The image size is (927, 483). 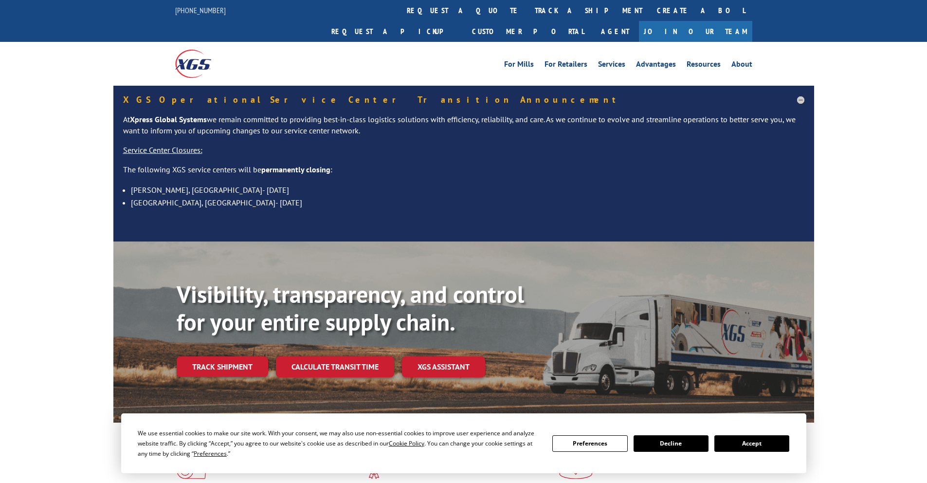 I want to click on a: XGS ASSISTANT, so click(x=443, y=366).